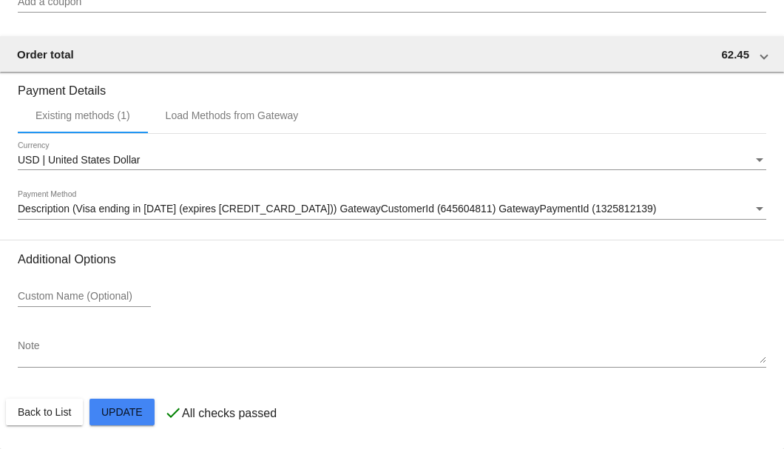 This screenshot has height=449, width=784. I want to click on span: Order total, so click(45, 54).